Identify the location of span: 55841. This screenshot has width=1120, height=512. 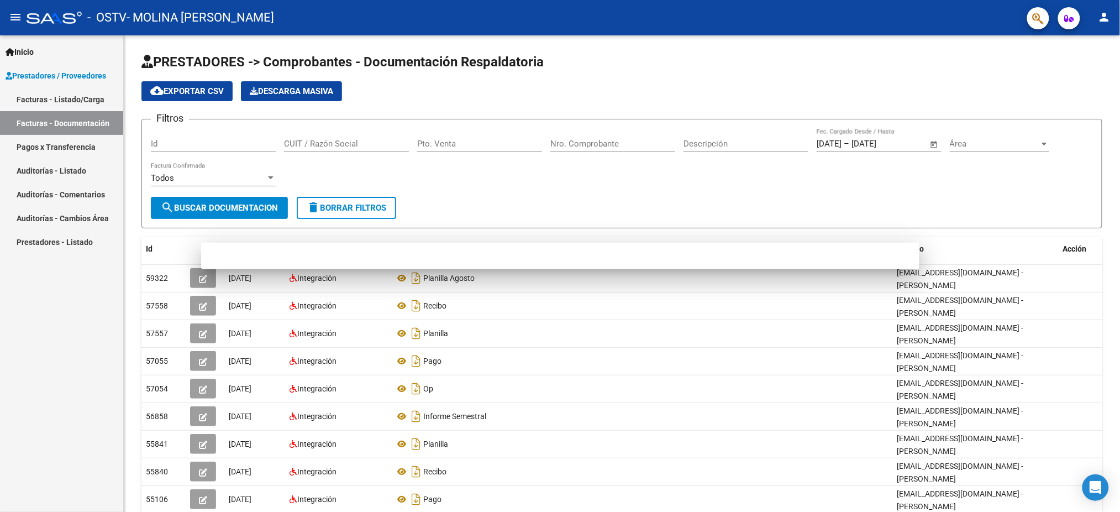
(157, 444).